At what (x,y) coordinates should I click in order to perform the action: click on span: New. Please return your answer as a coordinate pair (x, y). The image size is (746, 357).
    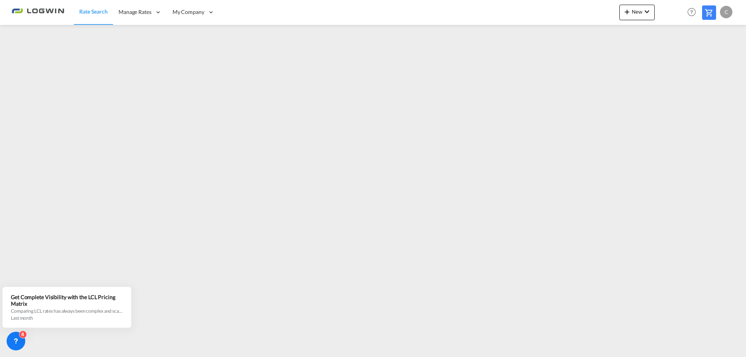
    Looking at the image, I should click on (637, 12).